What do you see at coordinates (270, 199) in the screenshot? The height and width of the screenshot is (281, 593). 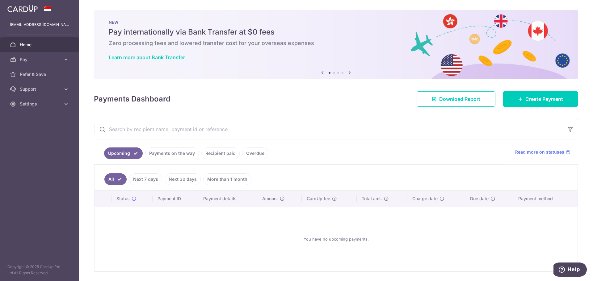 I see `span: Amount` at bounding box center [270, 199].